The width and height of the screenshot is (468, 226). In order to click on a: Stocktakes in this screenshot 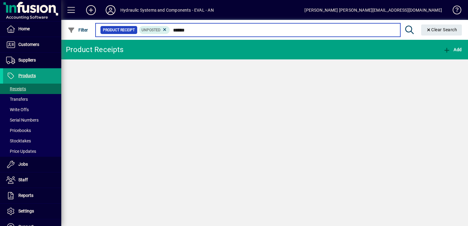, I will do `click(32, 141)`.